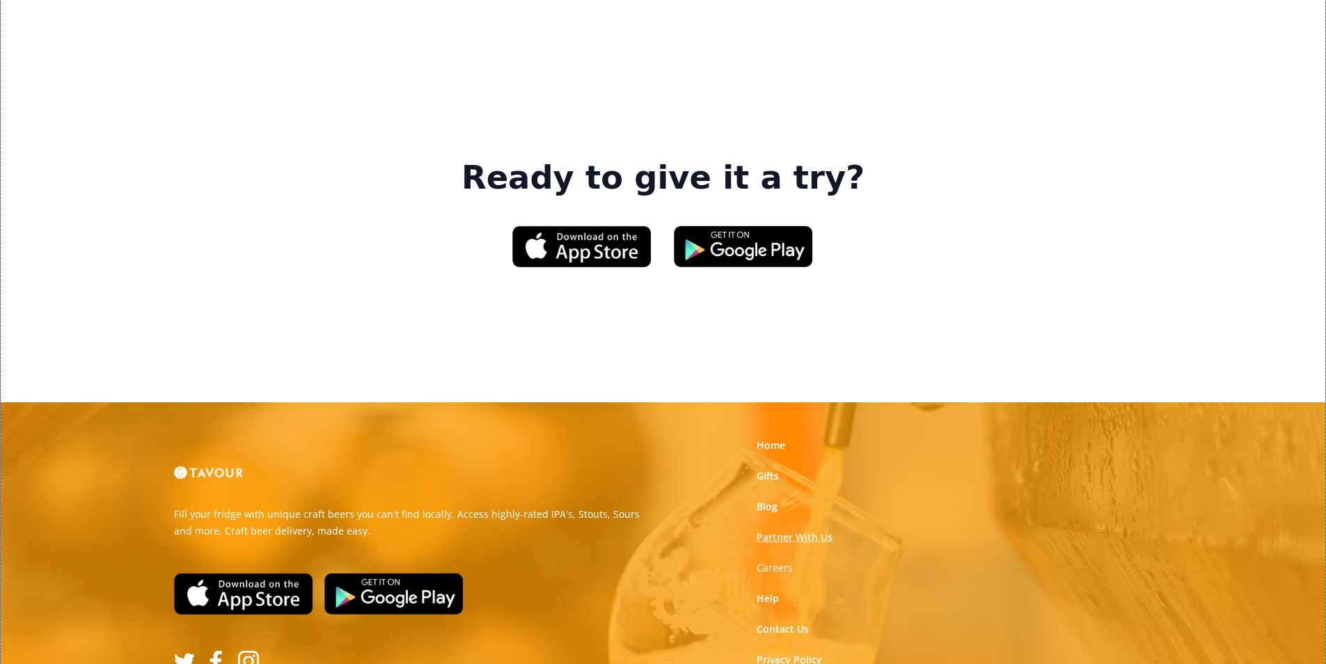 This screenshot has height=664, width=1326. What do you see at coordinates (775, 567) in the screenshot?
I see `strong: Careers` at bounding box center [775, 567].